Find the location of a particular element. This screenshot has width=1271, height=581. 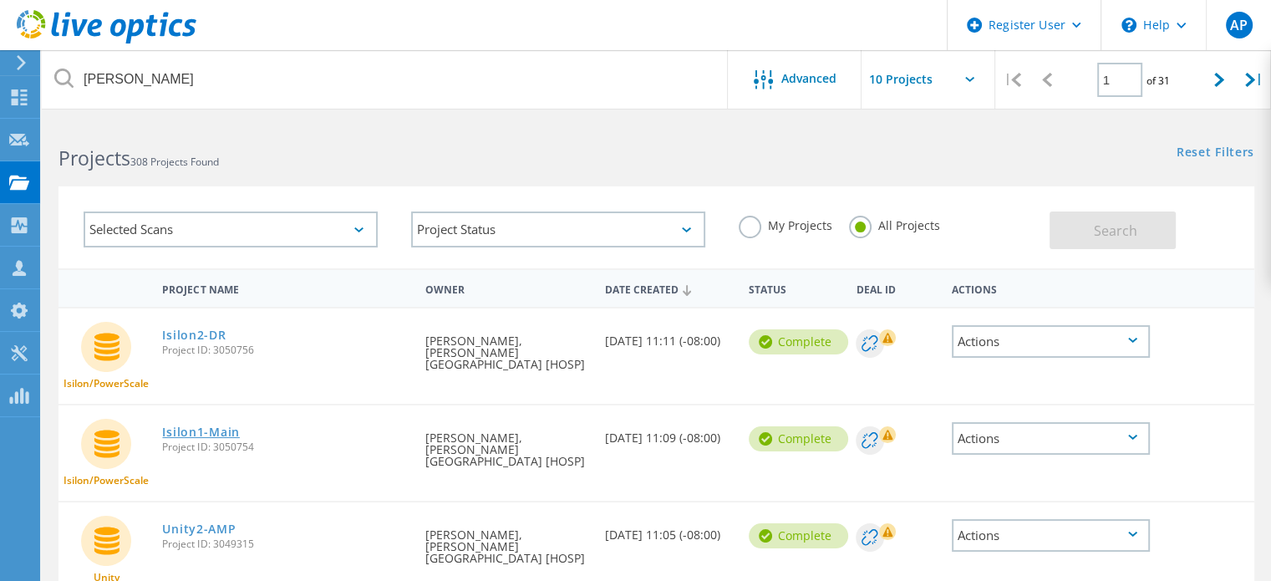

div: Project Name is located at coordinates (285, 287).